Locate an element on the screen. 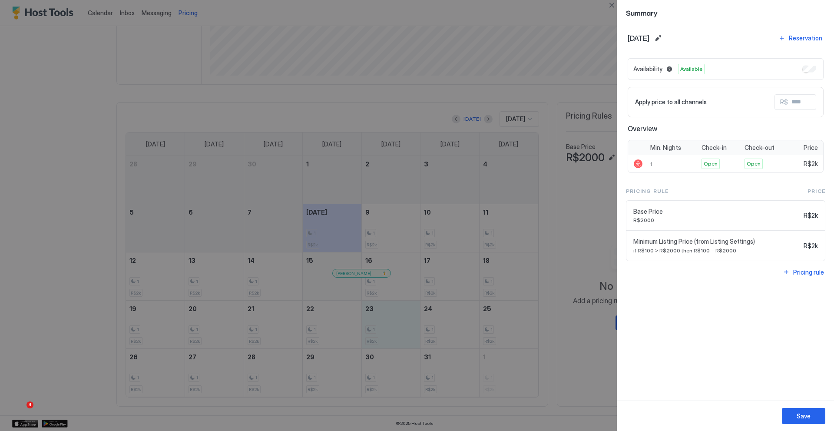 Image resolution: width=834 pixels, height=431 pixels. span: R$2000 is located at coordinates (717, 220).